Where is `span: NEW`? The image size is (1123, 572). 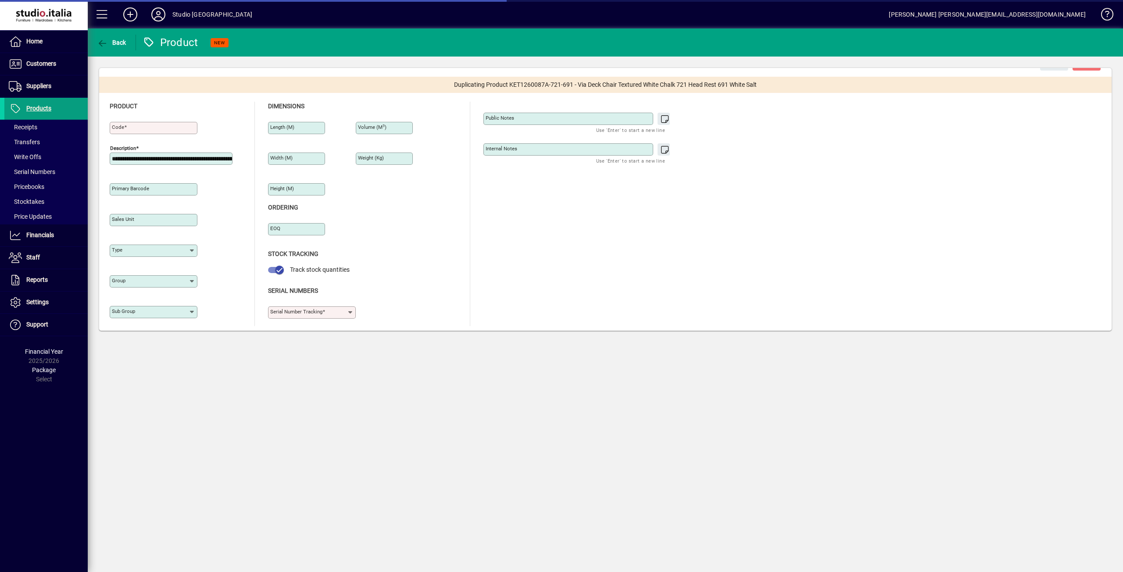
span: NEW is located at coordinates (219, 43).